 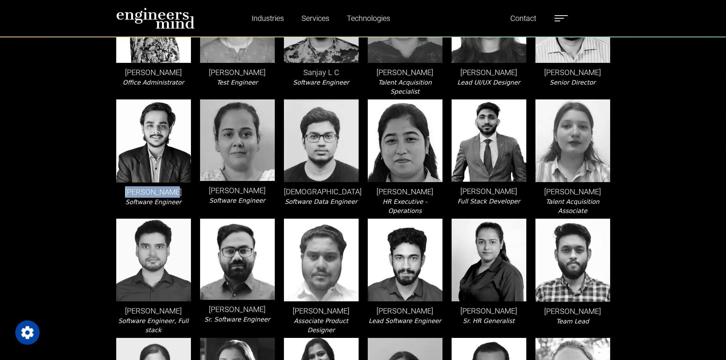 What do you see at coordinates (237, 82) in the screenshot?
I see `i: Test Engineer` at bounding box center [237, 82].